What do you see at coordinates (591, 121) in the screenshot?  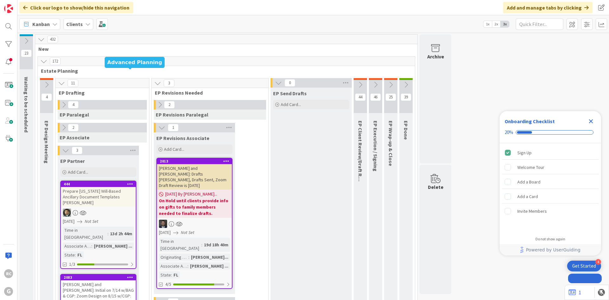 I see `div: Close Checklist` at bounding box center [591, 121].